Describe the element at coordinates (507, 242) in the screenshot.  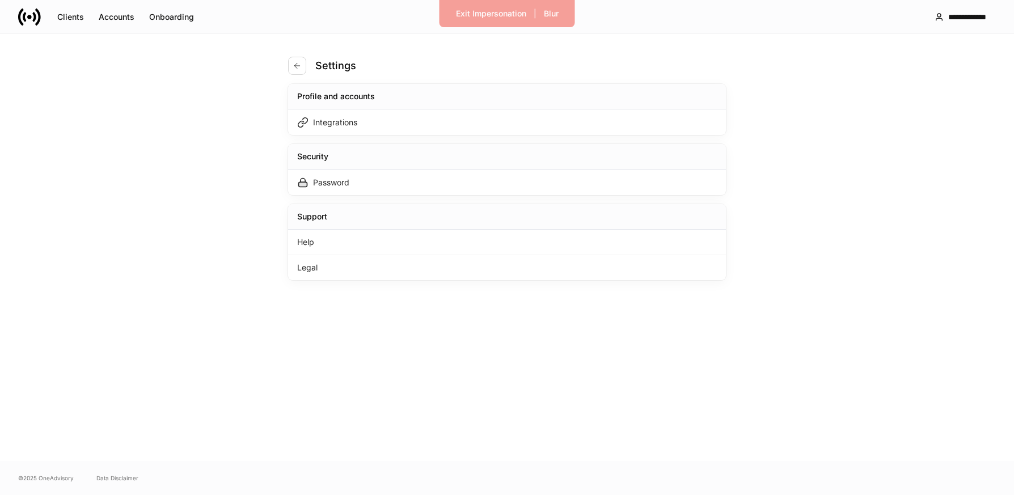
I see `div: Help` at that location.